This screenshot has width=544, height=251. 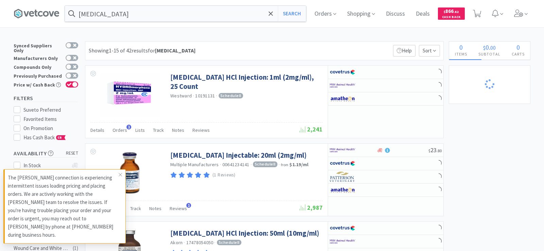 I want to click on img: 0191b6c5b82740bf9fb0a131c03c98c3_327123.jpeg, so click(x=130, y=95).